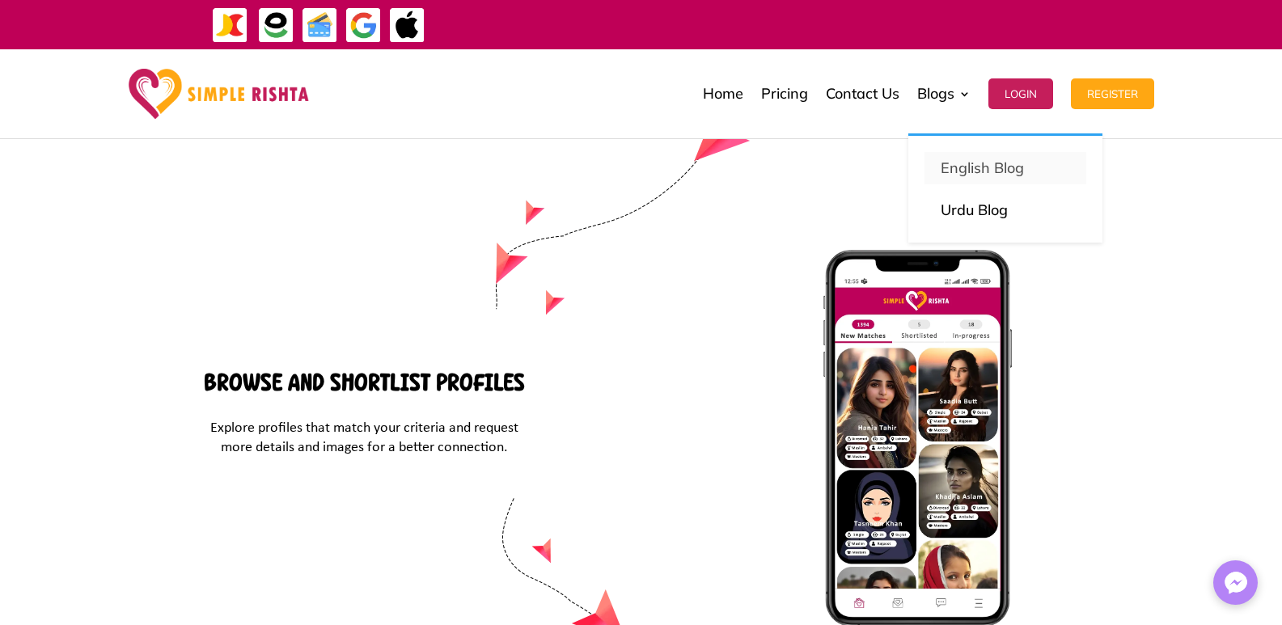 The height and width of the screenshot is (625, 1282). I want to click on a: Urdu Blog, so click(1005, 210).